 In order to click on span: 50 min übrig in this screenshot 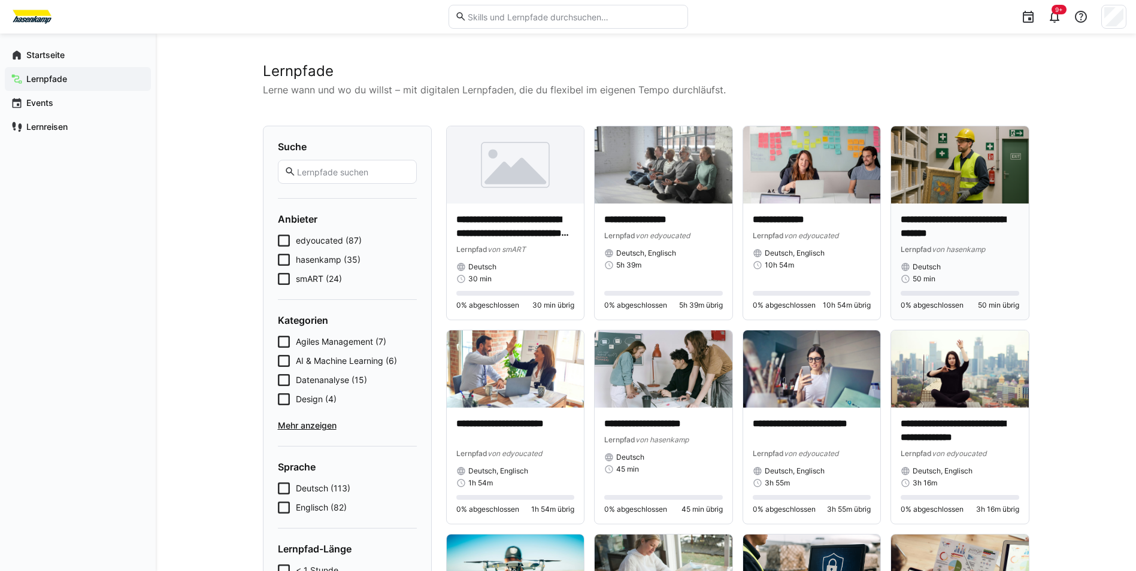, I will do `click(998, 305)`.